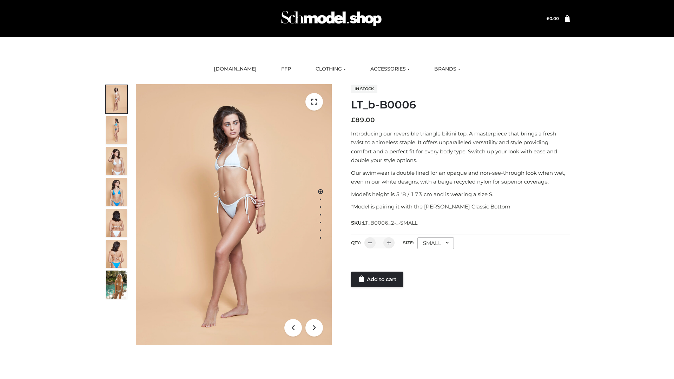 The height and width of the screenshot is (379, 674). Describe the element at coordinates (552, 18) in the screenshot. I see `bdi: 0.00` at that location.